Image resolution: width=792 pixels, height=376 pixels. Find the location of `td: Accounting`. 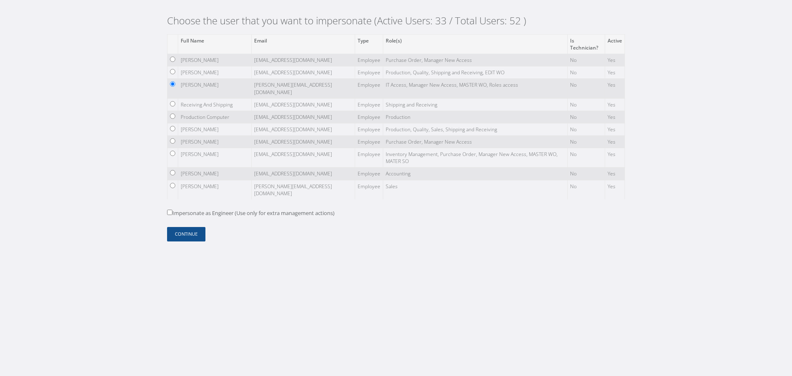

td: Accounting is located at coordinates (475, 174).